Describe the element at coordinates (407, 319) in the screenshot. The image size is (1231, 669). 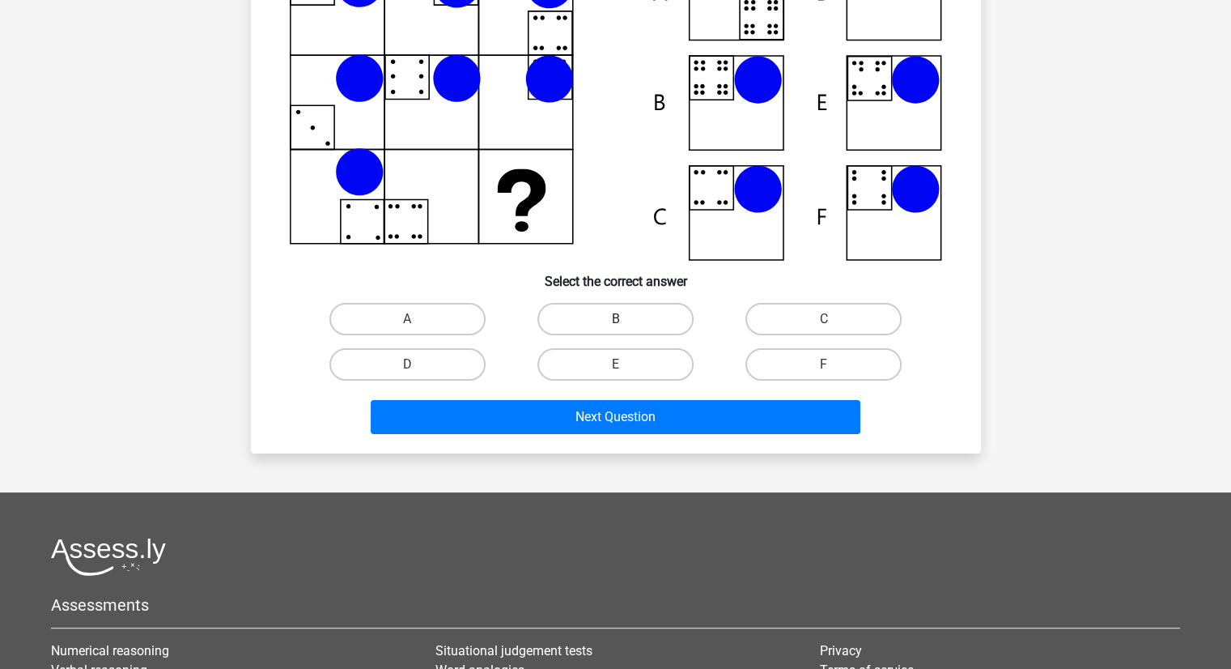
I see `label: A` at that location.